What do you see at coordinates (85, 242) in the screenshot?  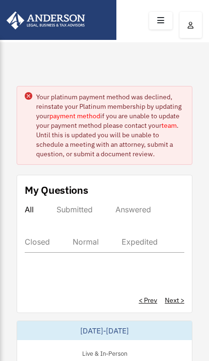 I see `div: Normal` at bounding box center [85, 242].